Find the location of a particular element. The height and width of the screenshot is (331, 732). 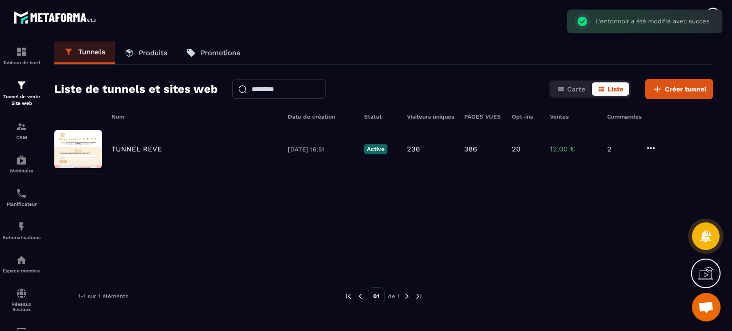

p: 236 is located at coordinates (413, 149).